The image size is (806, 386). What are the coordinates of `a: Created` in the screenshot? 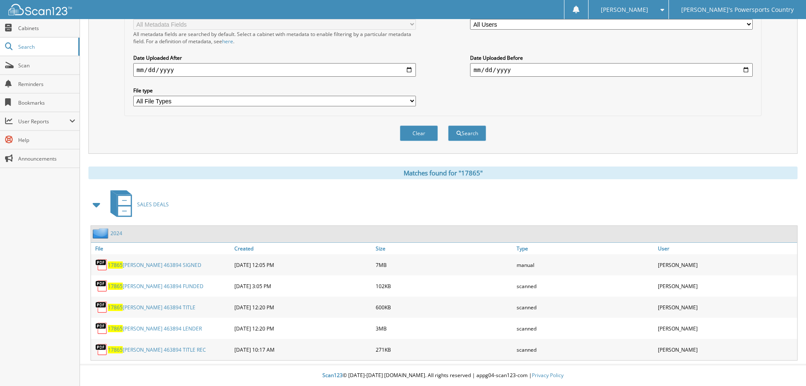 It's located at (303, 248).